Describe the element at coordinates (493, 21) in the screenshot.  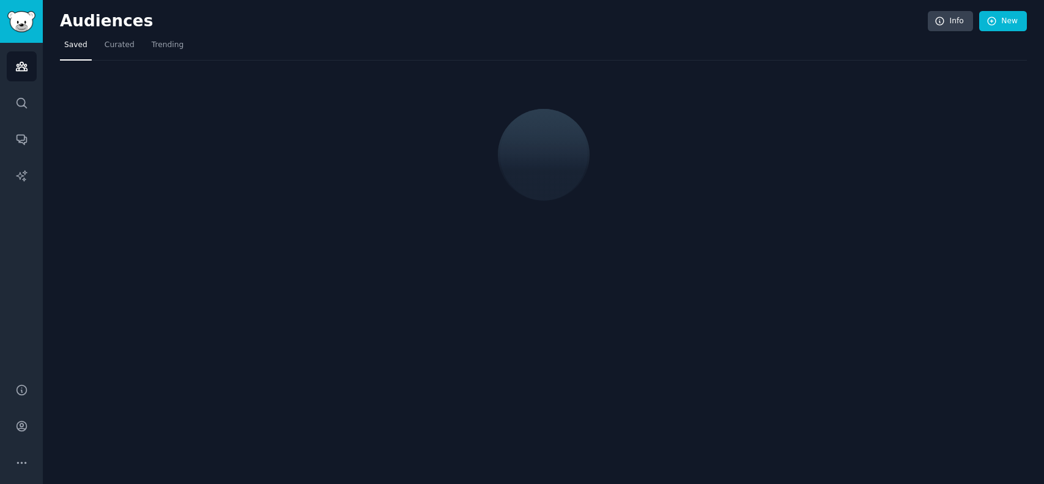
I see `h2: Audiences` at that location.